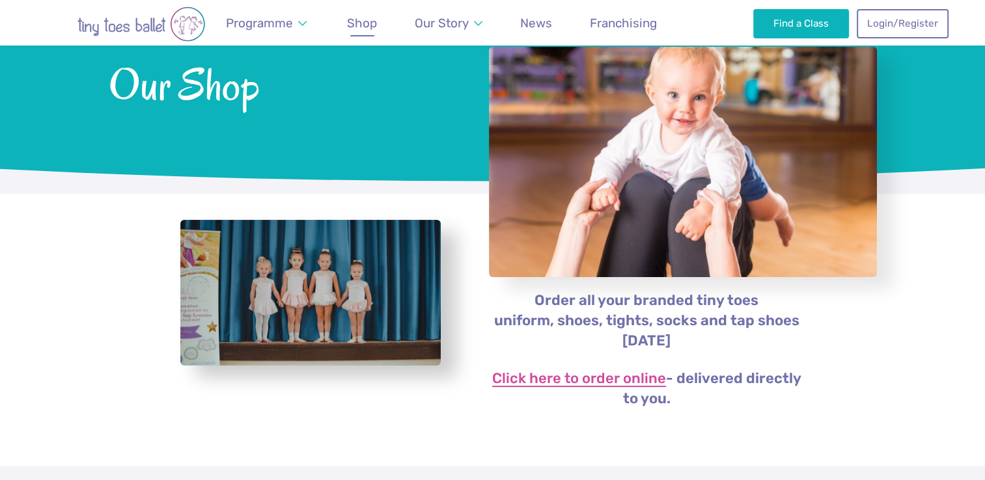 This screenshot has height=480, width=985. What do you see at coordinates (801, 23) in the screenshot?
I see `a: Find a Class` at bounding box center [801, 23].